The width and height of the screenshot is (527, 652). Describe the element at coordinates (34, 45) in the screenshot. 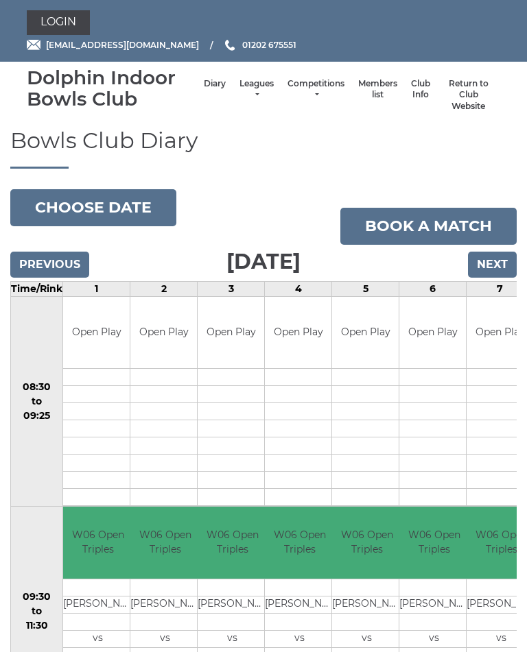

I see `img: Email` at that location.